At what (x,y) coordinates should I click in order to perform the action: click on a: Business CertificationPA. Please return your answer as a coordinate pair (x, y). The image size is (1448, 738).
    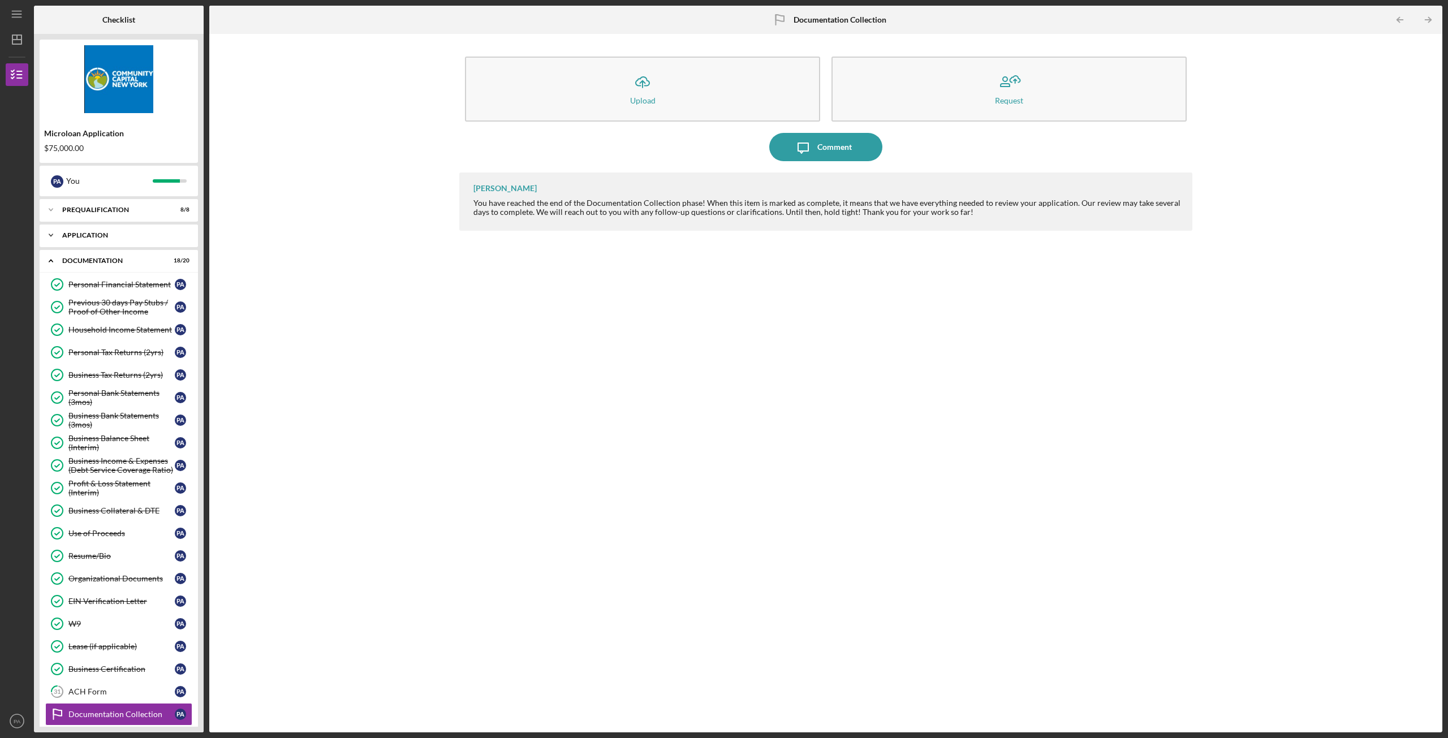
    Looking at the image, I should click on (119, 669).